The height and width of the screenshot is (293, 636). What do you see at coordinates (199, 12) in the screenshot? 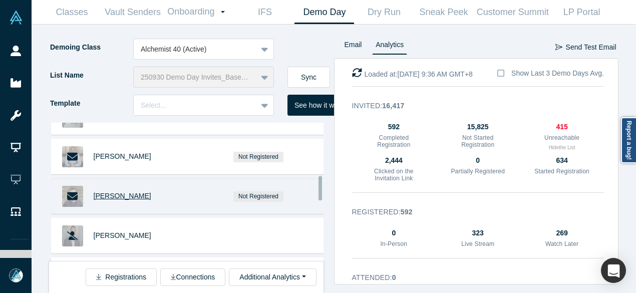
I see `a: Onboarding` at bounding box center [199, 12].